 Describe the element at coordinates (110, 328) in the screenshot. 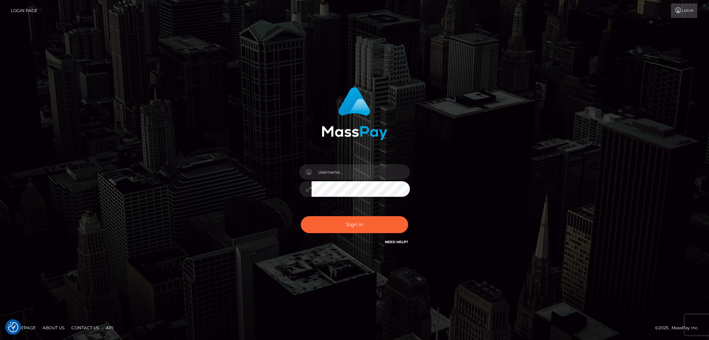

I see `a: API` at that location.